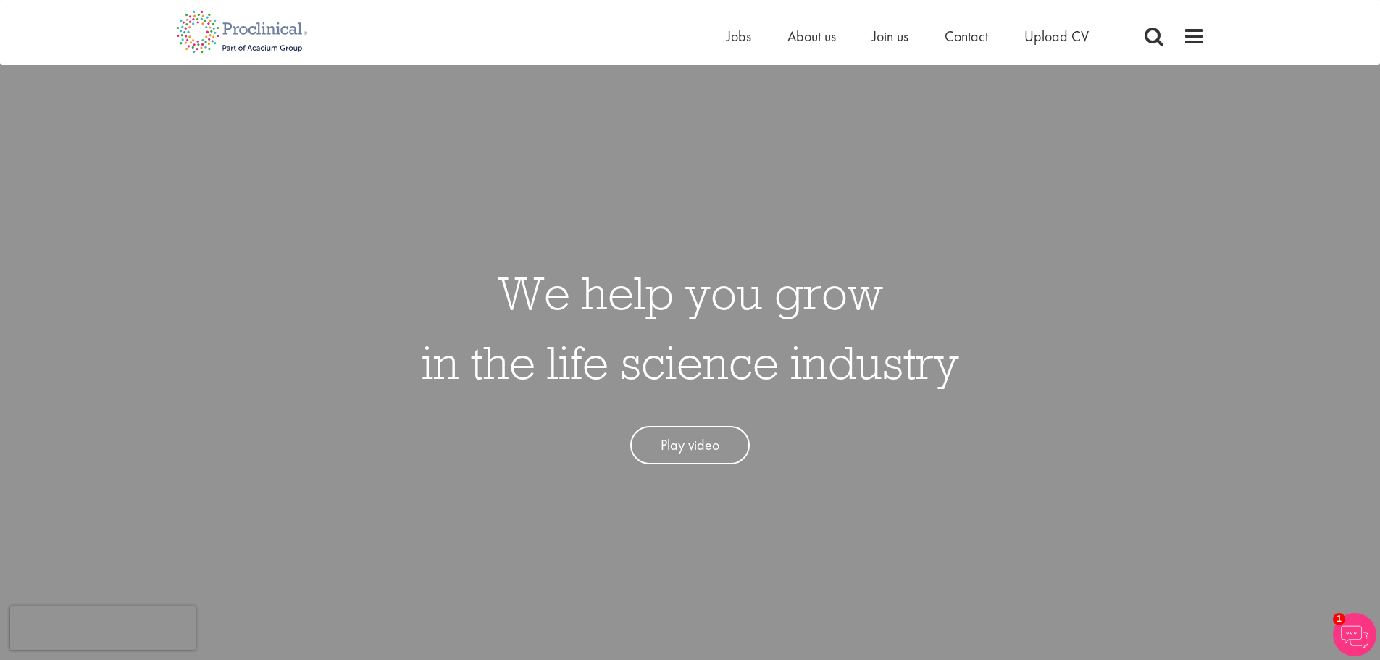 The image size is (1380, 660). I want to click on span: Upload CV, so click(1056, 36).